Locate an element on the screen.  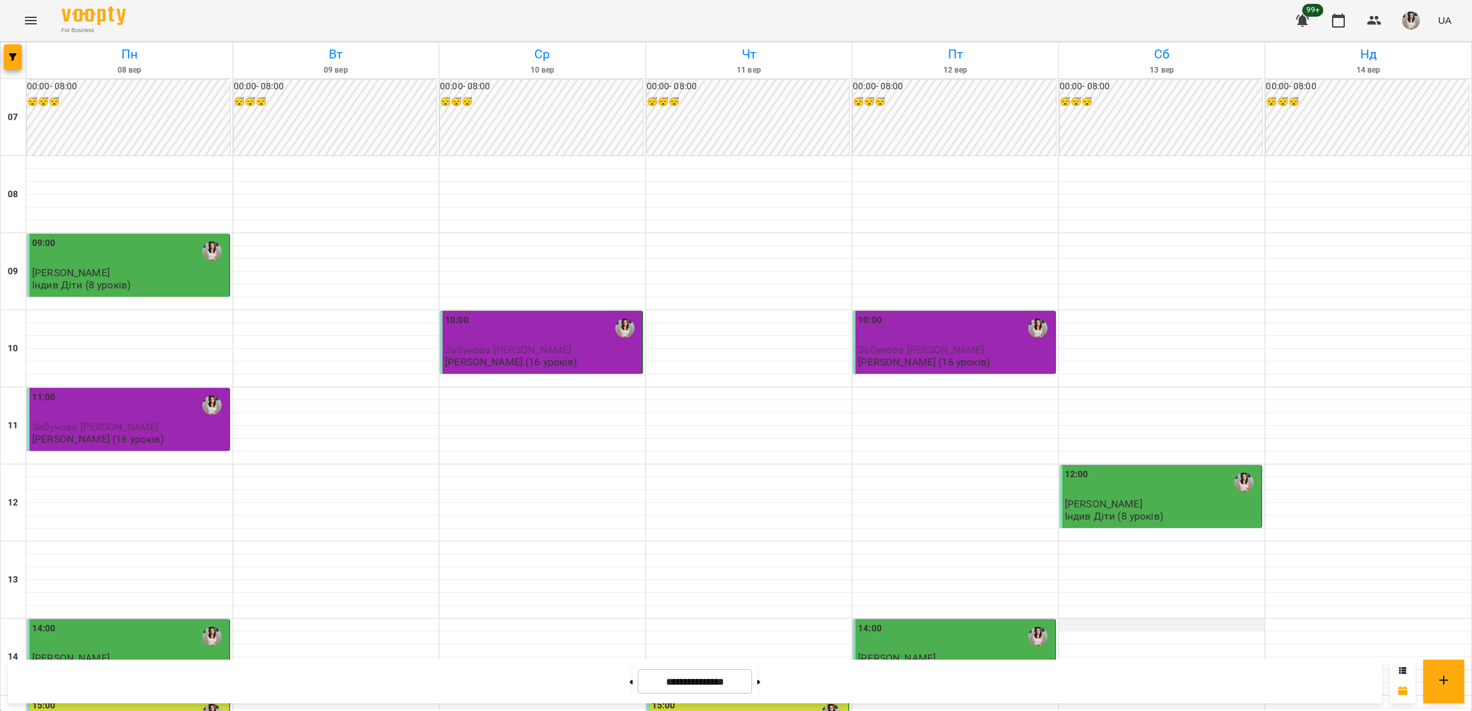
h6: 13 is located at coordinates (13, 580).